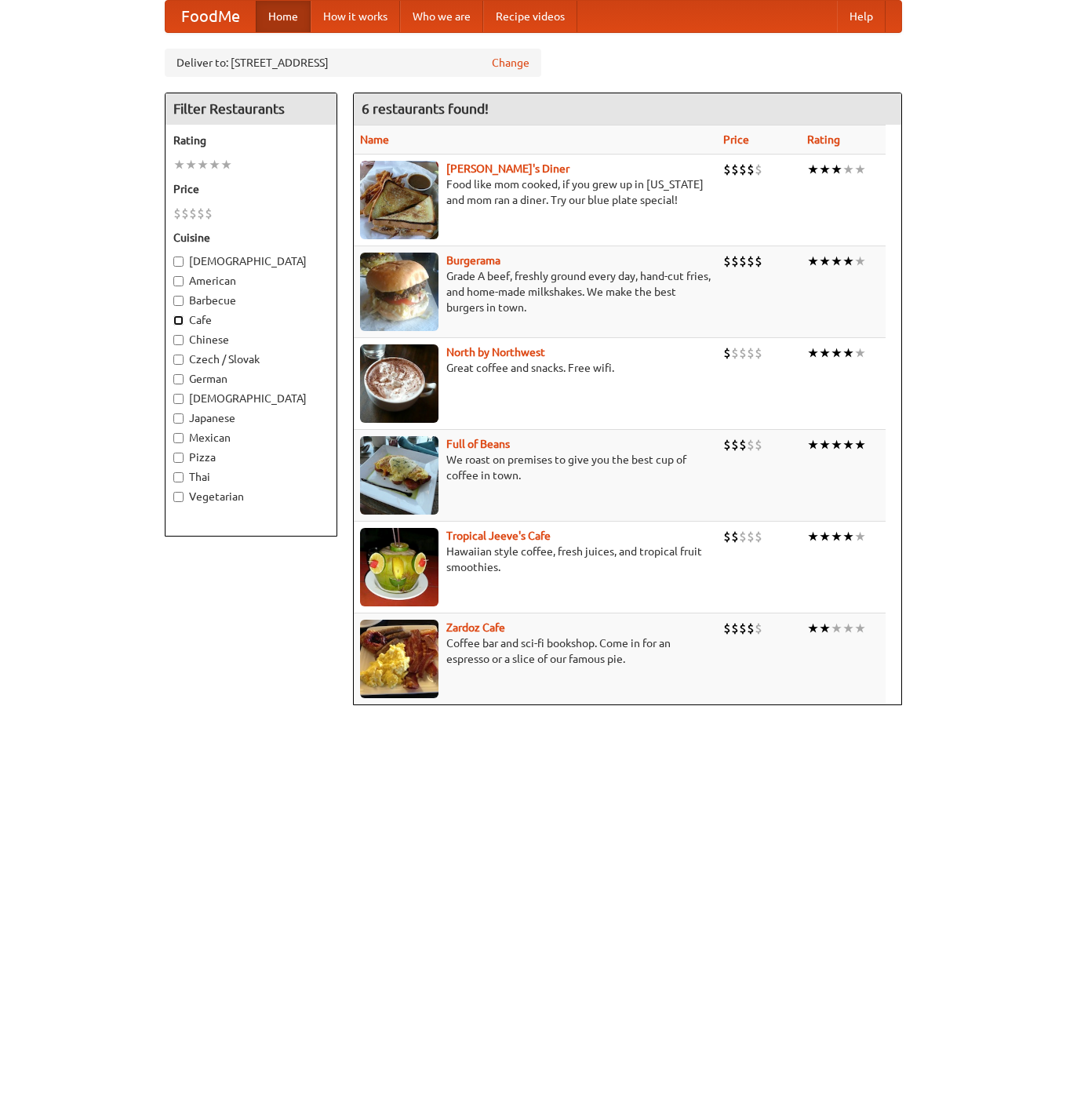 This screenshot has width=1066, height=1110. What do you see at coordinates (475, 628) in the screenshot?
I see `b: Zardoz Cafe` at bounding box center [475, 628].